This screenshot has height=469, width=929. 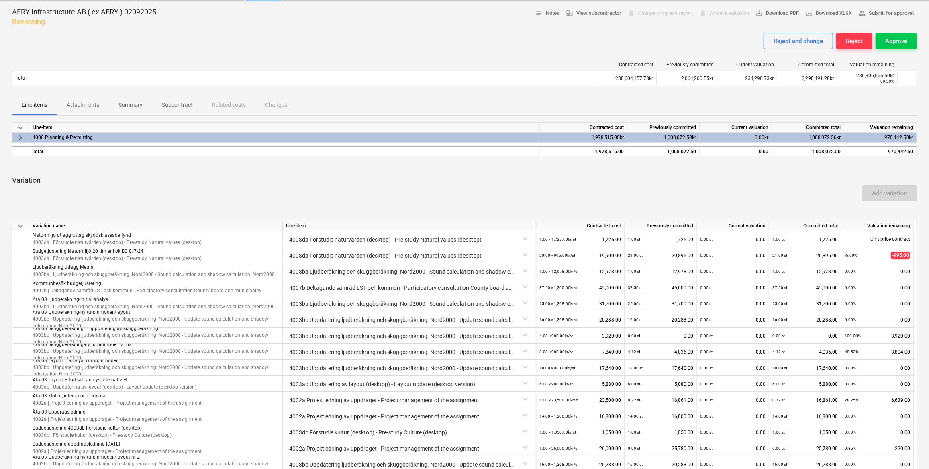 What do you see at coordinates (855, 41) in the screenshot?
I see `button: Reject` at bounding box center [855, 41].